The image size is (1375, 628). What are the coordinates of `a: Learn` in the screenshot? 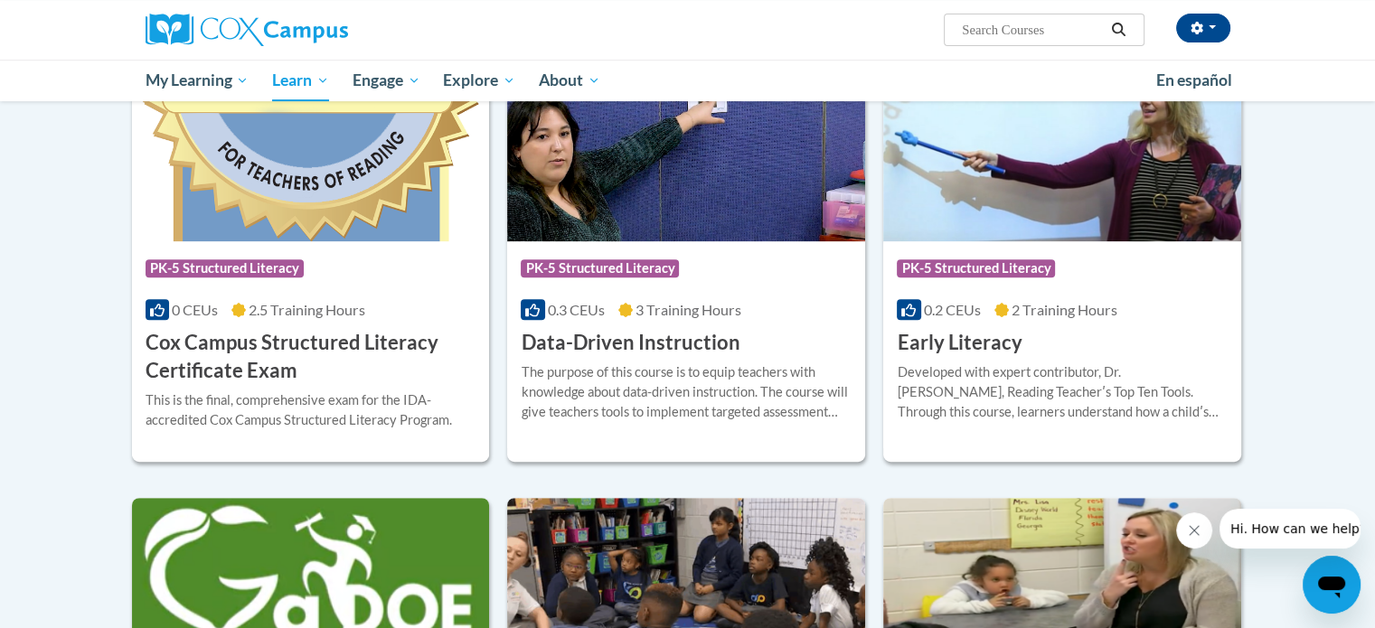 It's located at (300, 80).